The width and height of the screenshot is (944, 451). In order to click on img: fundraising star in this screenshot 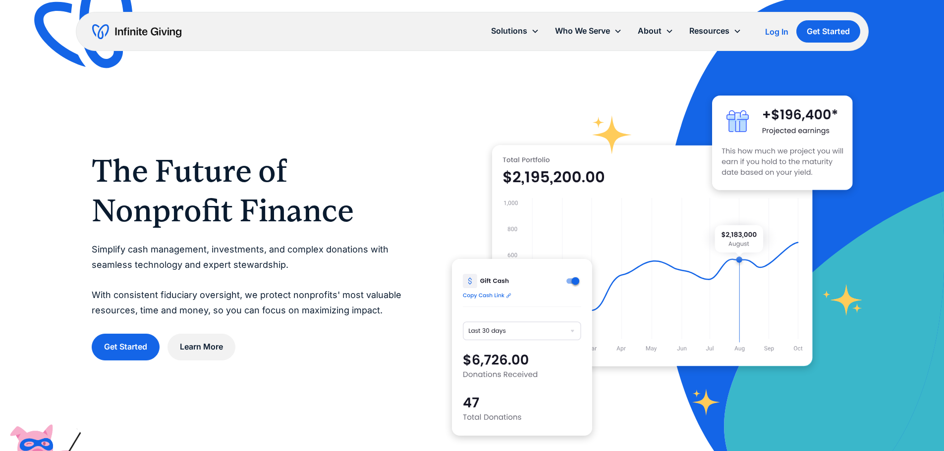, I will do `click(842, 300)`.